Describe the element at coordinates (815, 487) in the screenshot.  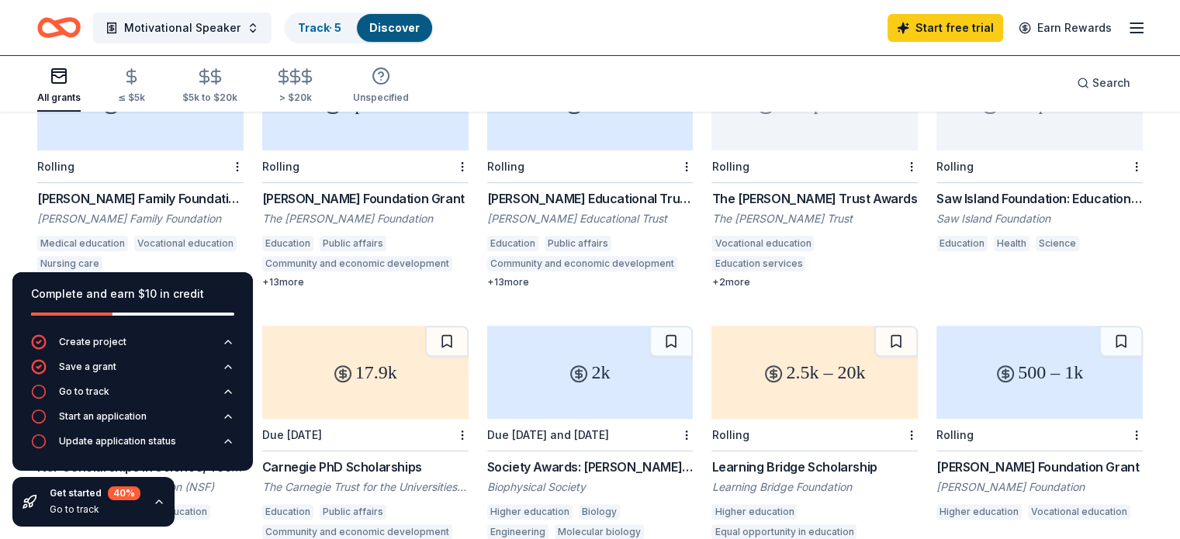
I see `div: Learning Bridge Foundation` at that location.